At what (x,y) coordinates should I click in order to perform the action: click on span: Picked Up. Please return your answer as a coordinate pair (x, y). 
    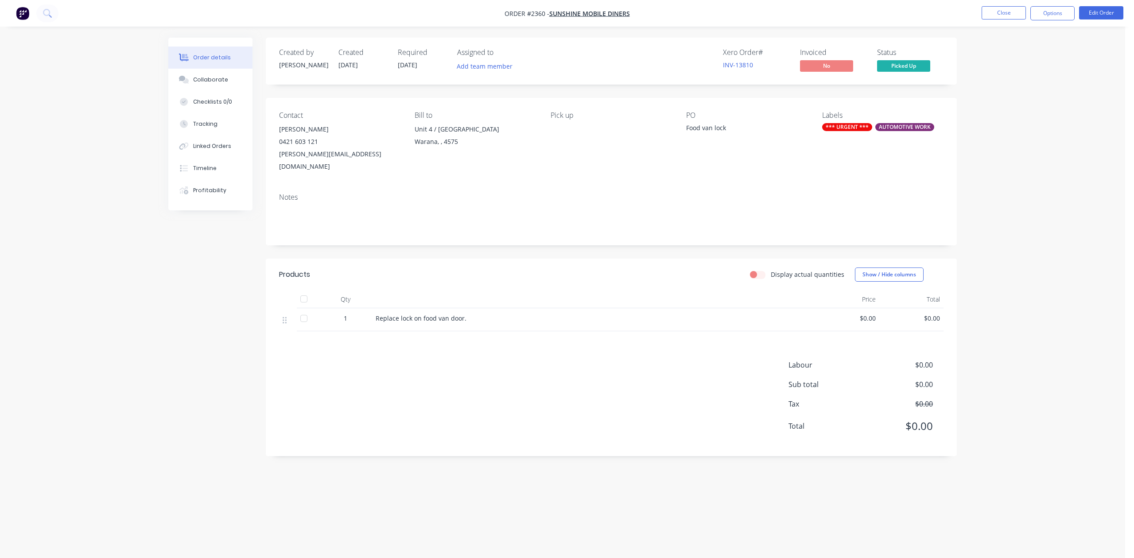
    Looking at the image, I should click on (904, 66).